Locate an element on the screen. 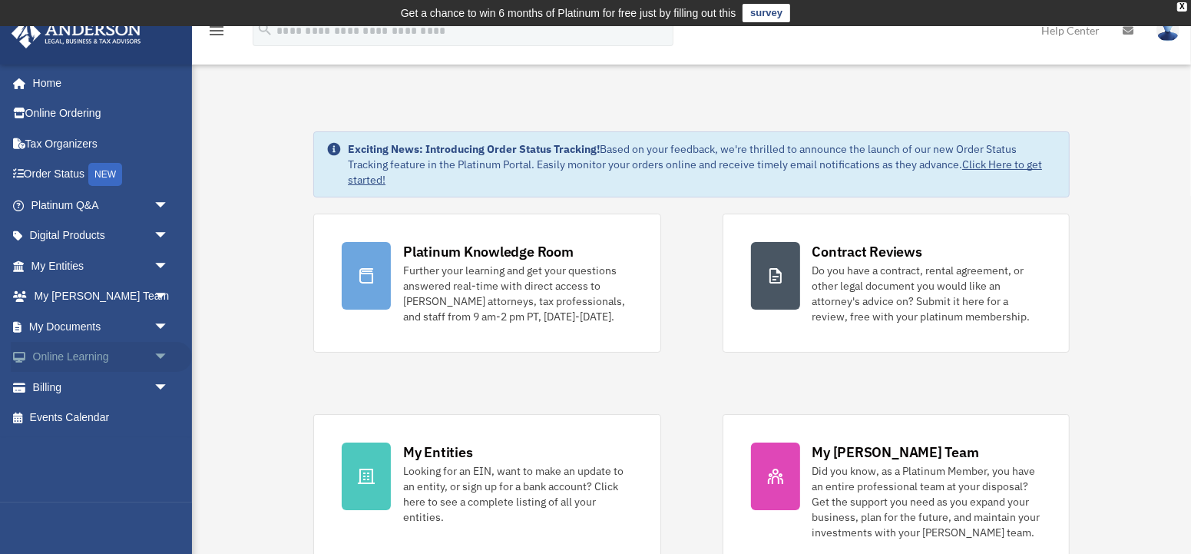  div: Based on your feedback, we're thrilled to announce the launch of our new Order Status Tracking fe... is located at coordinates (702, 164).